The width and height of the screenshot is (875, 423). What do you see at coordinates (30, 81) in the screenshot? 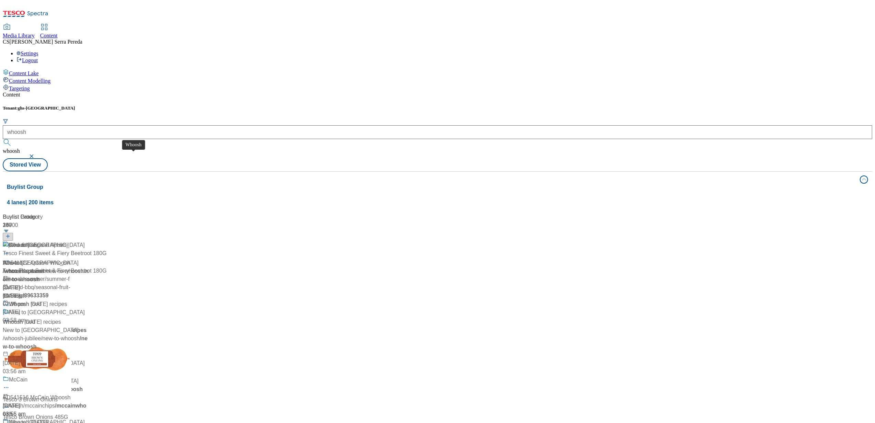
I see `span: Content Modelling` at bounding box center [30, 81].